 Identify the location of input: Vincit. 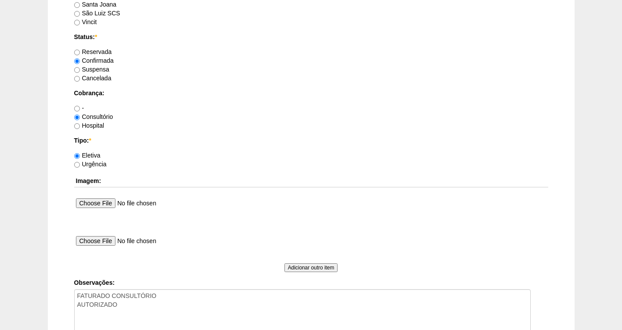
(77, 22).